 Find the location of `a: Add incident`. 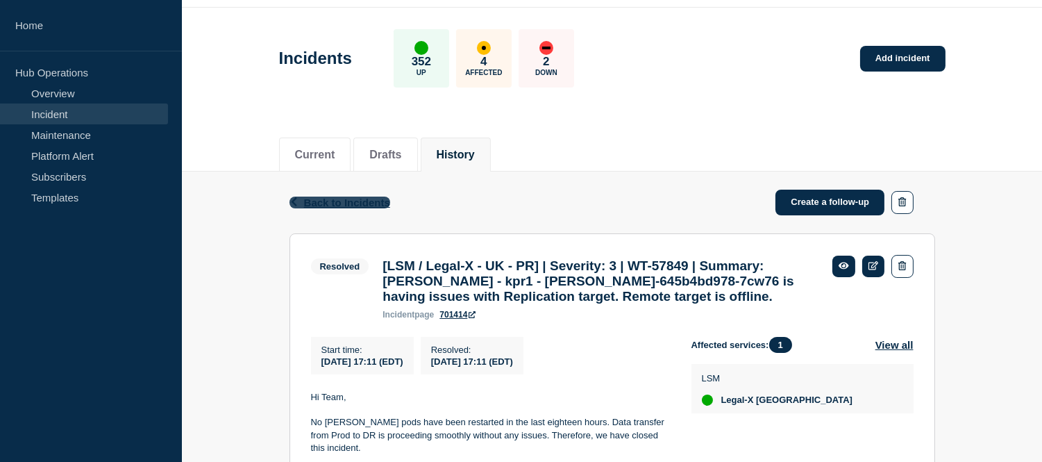

a: Add incident is located at coordinates (903, 58).